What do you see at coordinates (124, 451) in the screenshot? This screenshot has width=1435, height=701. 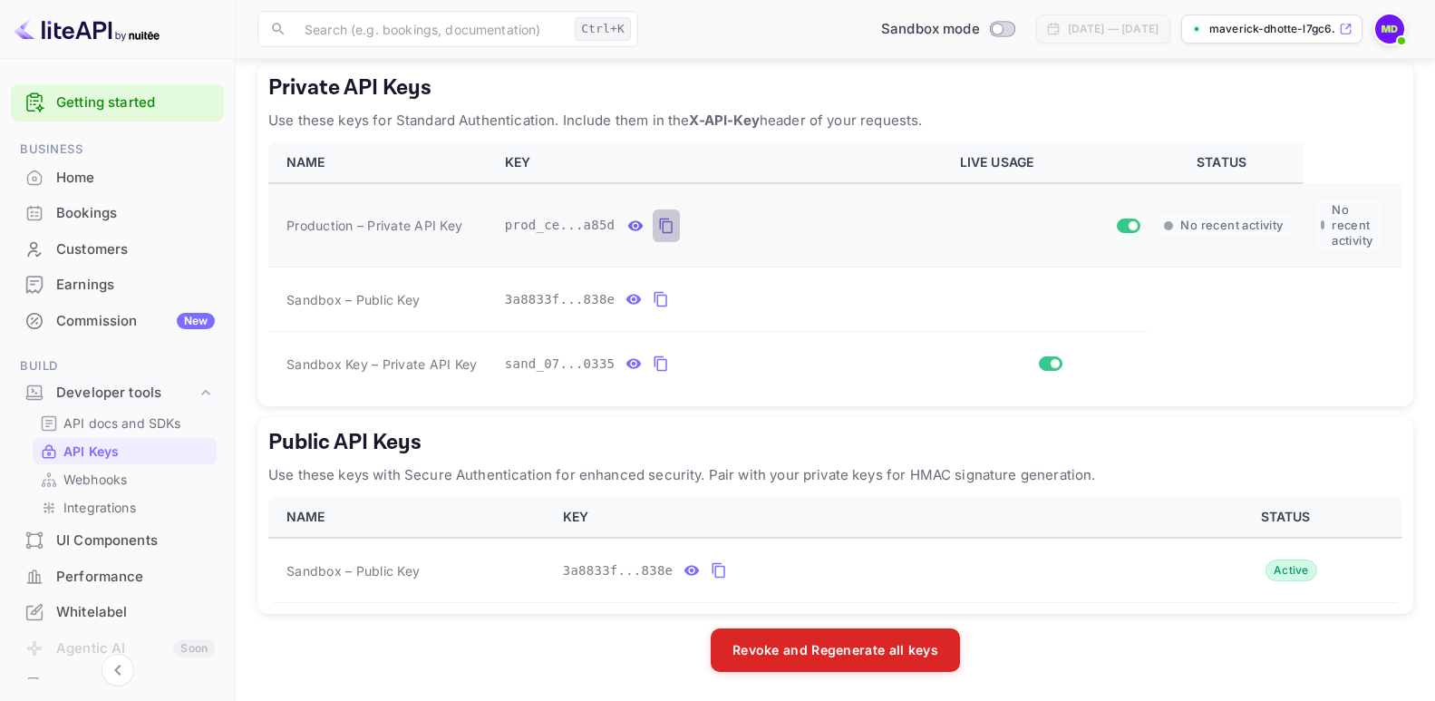 I see `a: API Keys` at bounding box center [124, 451].